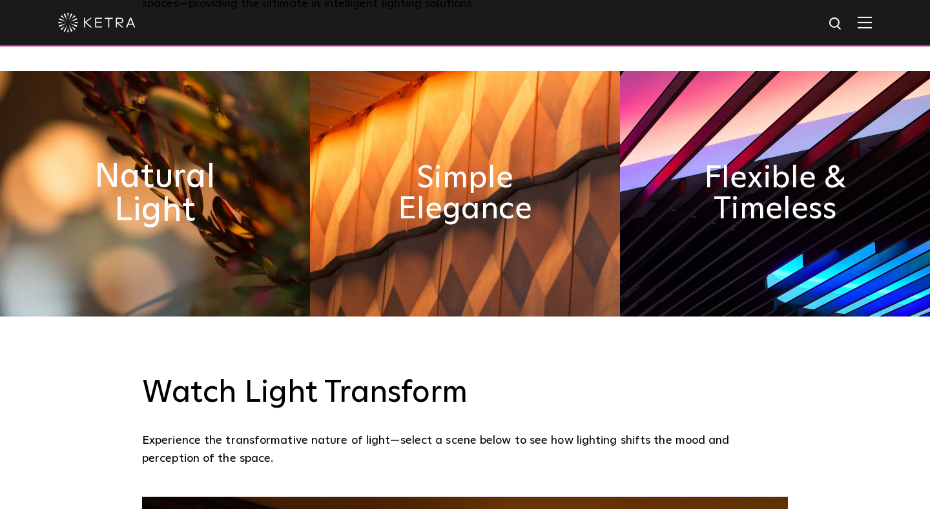  Describe the element at coordinates (465, 194) in the screenshot. I see `img: simple_elegance` at that location.